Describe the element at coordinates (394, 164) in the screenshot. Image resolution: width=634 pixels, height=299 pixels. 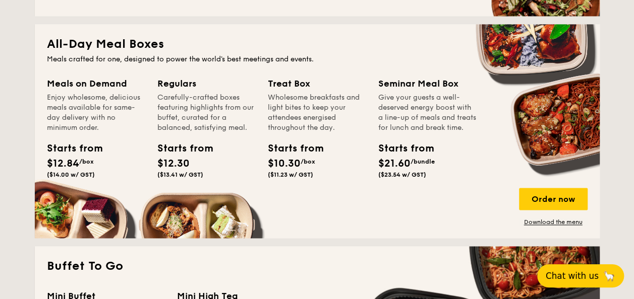
I see `span: $21.60` at that location.